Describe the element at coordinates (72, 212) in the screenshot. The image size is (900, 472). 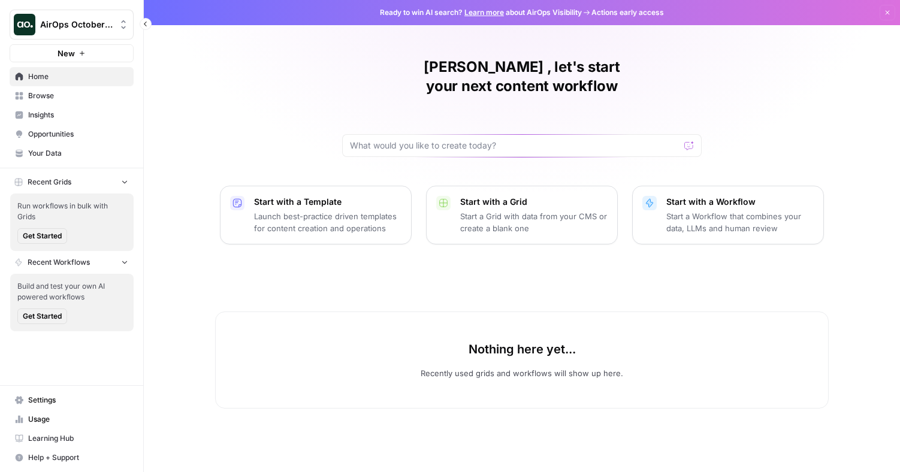
I see `span: Run workflows in bulk with Grids` at that location.